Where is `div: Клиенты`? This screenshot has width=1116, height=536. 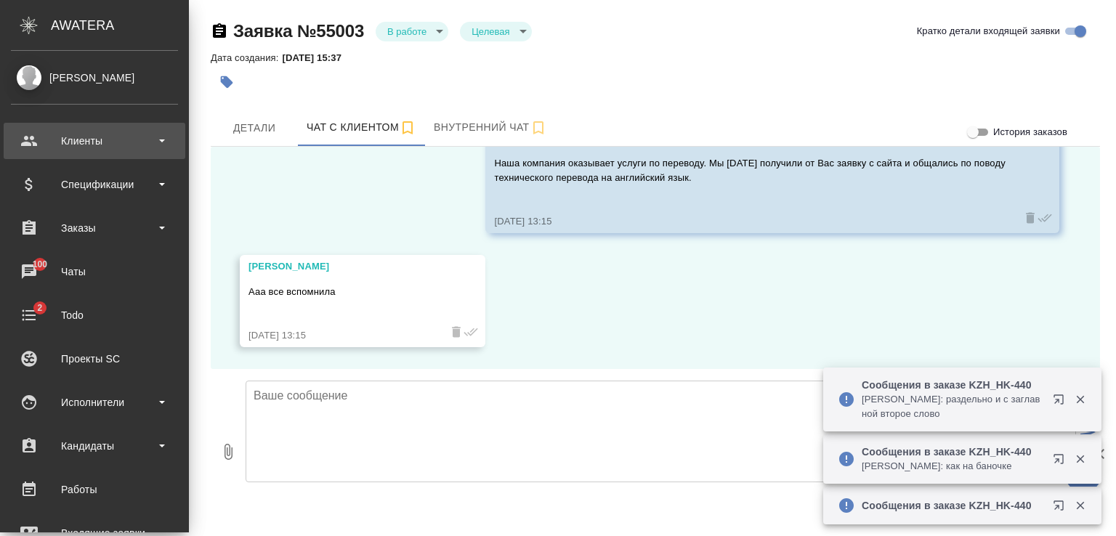
div: Клиенты is located at coordinates (94, 141).